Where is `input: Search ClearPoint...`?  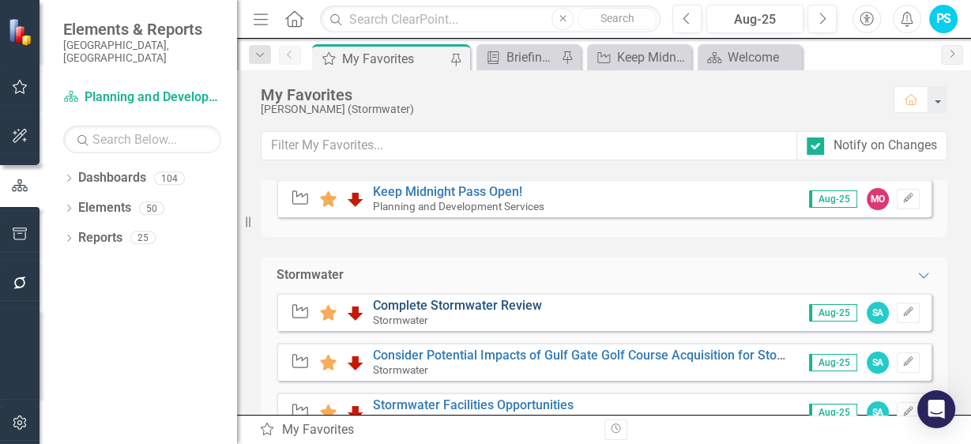 input: Search ClearPoint... is located at coordinates (490, 19).